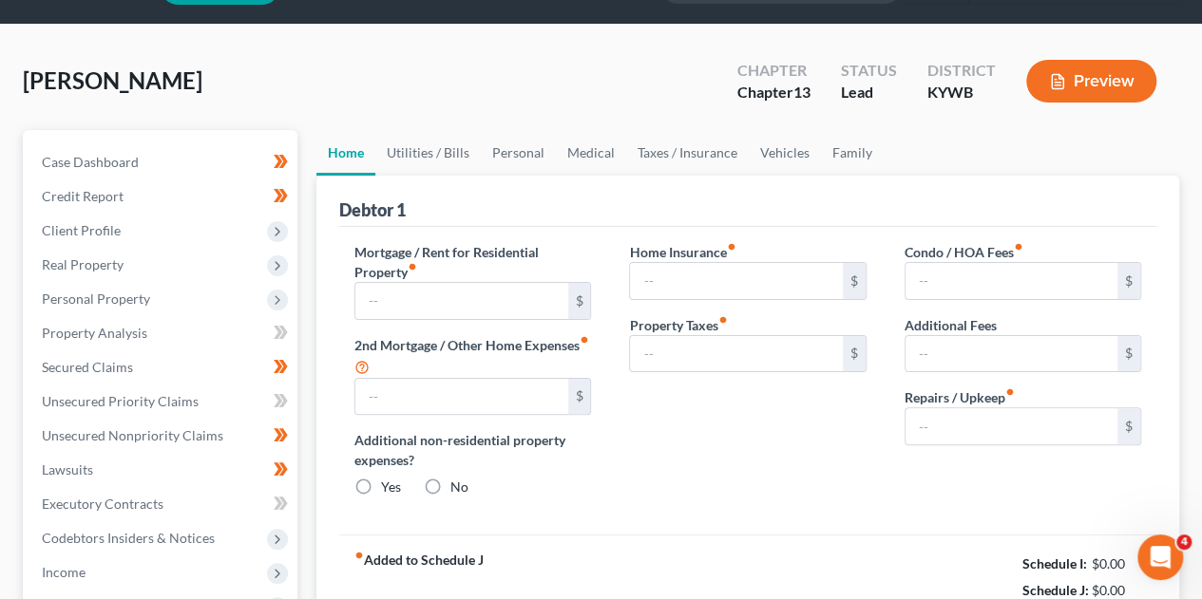  Describe the element at coordinates (1184, 542) in the screenshot. I see `span: 4` at that location.